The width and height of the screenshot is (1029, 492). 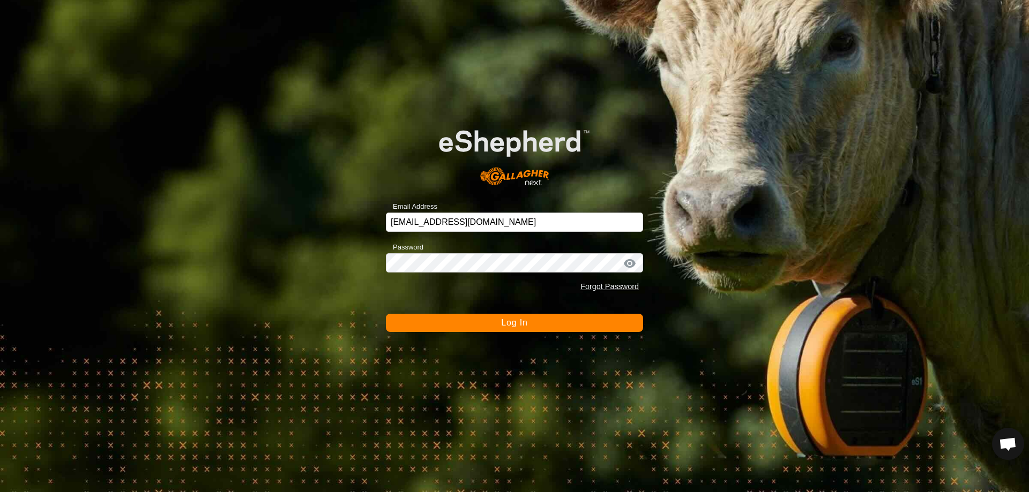 What do you see at coordinates (514, 222) in the screenshot?
I see `input: Email Address` at bounding box center [514, 222].